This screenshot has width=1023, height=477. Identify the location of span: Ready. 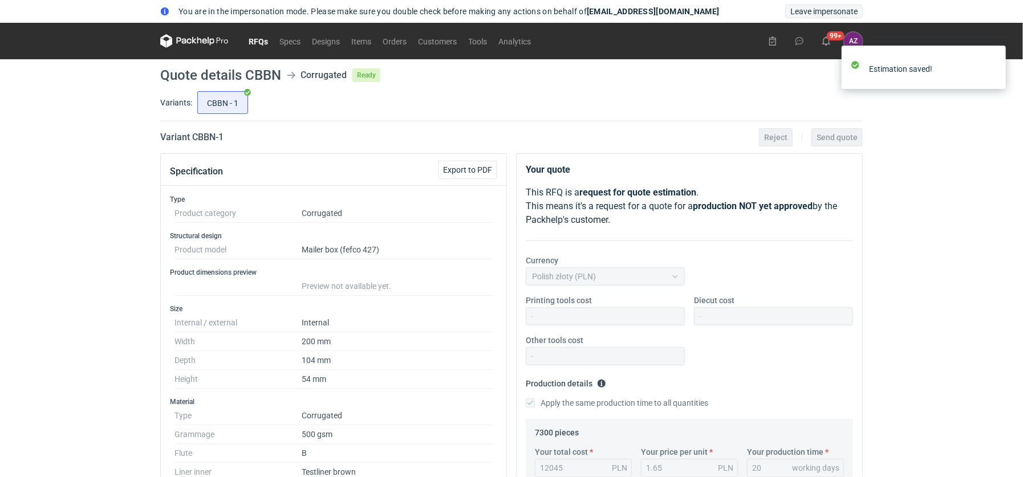
(366, 75).